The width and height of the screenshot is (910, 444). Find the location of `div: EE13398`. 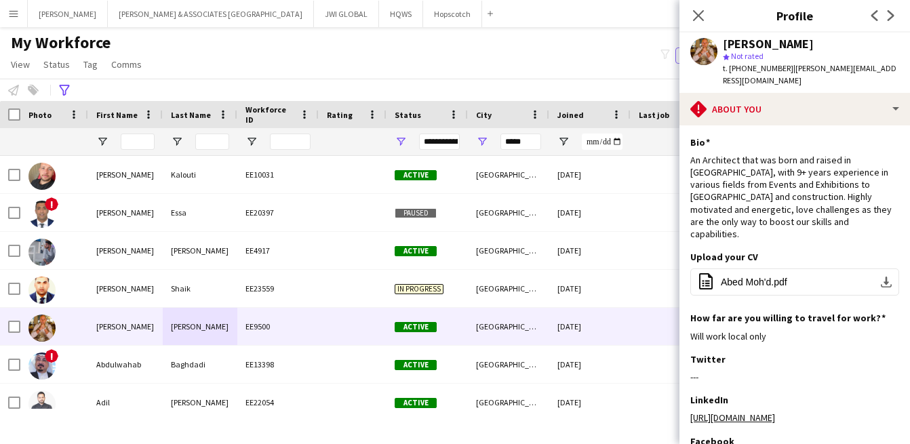

div: EE13398 is located at coordinates (278, 364).